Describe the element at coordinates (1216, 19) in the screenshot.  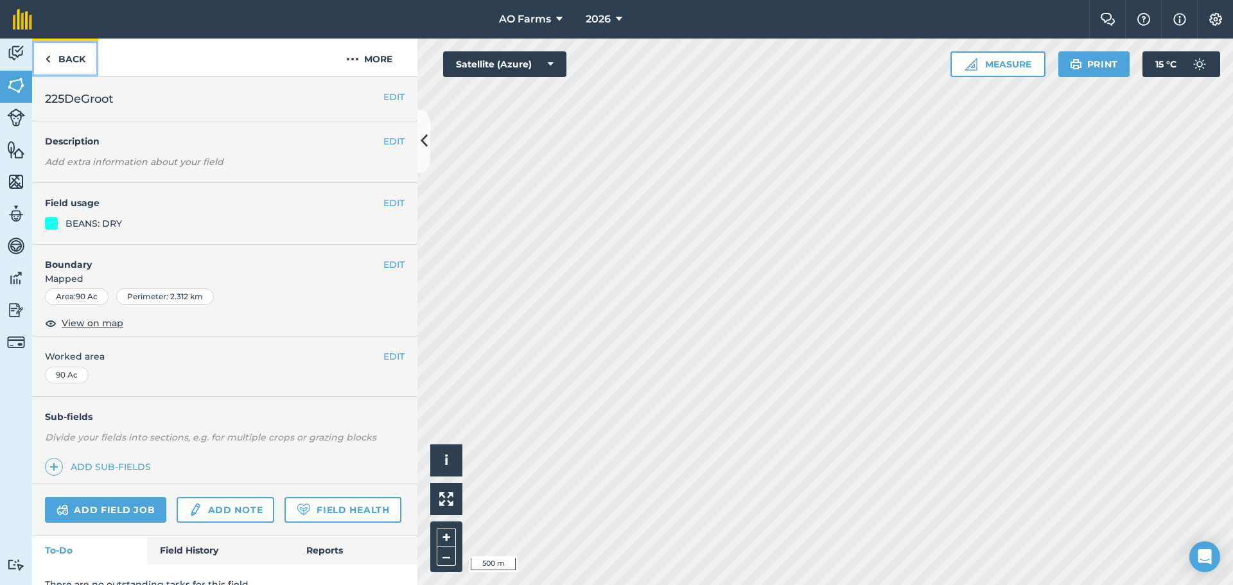
I see `img: A cog icon` at that location.